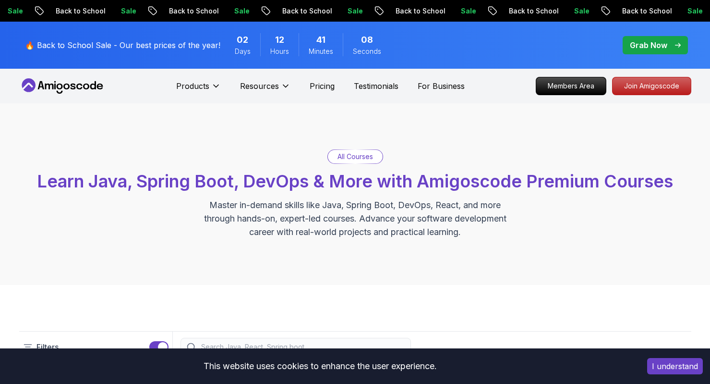  I want to click on p: Master in-demand skills like Java, Spring Boot, DevOps, React, and more through hands-on, expert-..., so click(355, 218).